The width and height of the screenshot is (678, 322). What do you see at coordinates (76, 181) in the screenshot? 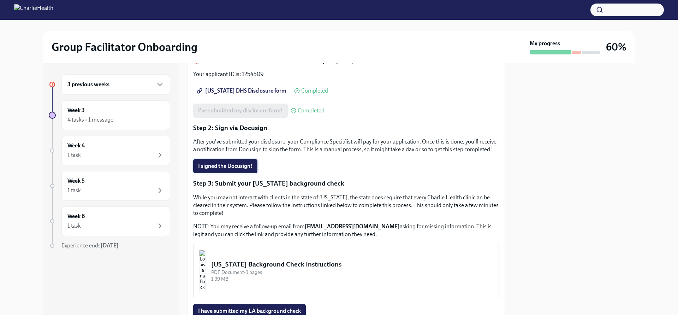
I see `h6: Week 5` at bounding box center [76, 181].